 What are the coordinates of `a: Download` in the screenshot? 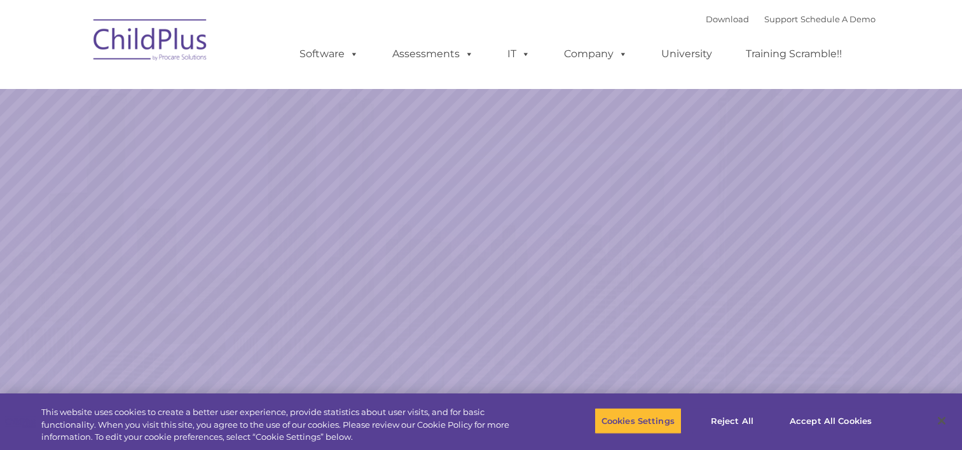 It's located at (728, 19).